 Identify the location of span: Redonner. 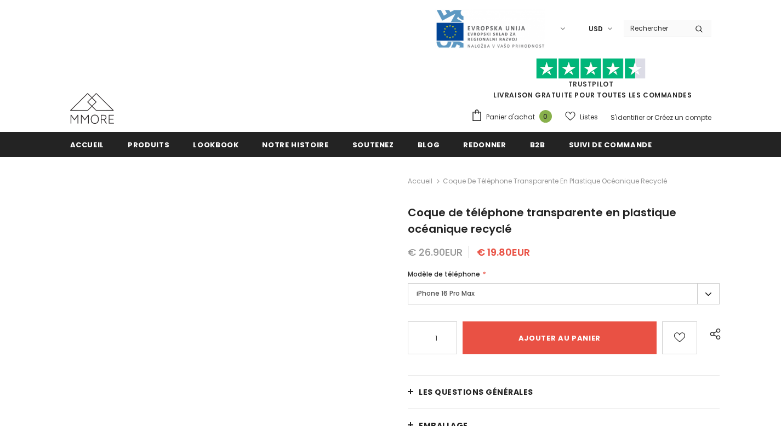
(485, 145).